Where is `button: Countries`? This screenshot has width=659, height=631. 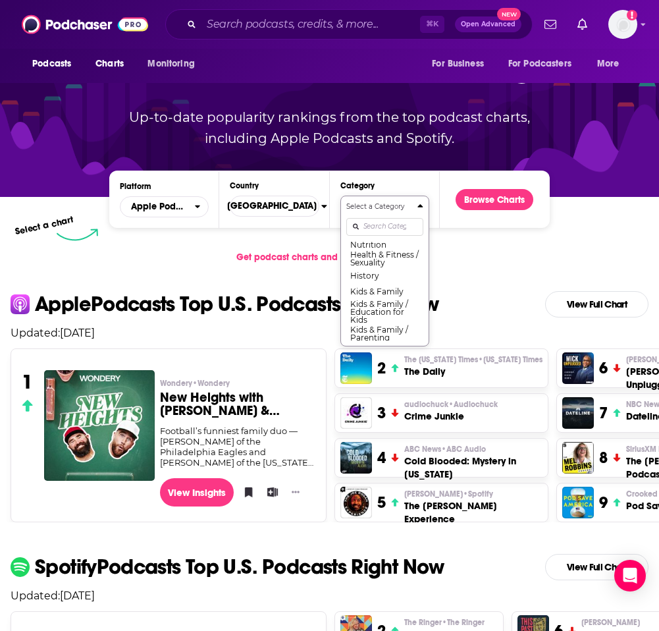 button: Countries is located at coordinates (274, 206).